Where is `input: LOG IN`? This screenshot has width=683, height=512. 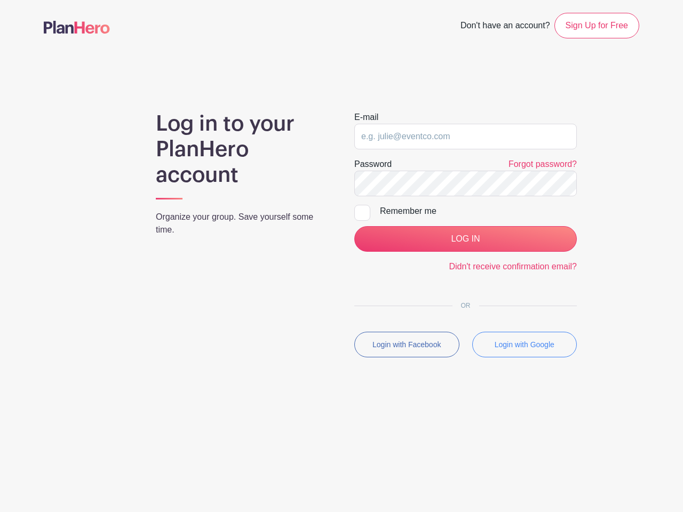 input: LOG IN is located at coordinates (465, 239).